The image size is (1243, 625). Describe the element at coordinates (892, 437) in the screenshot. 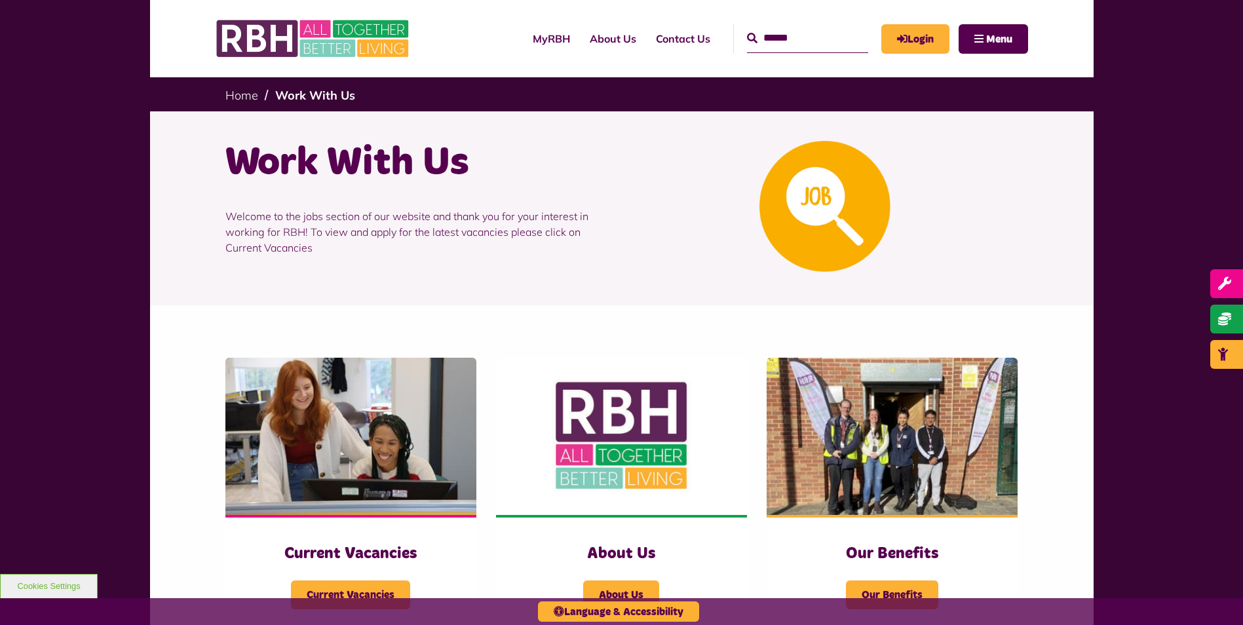

I see `img: Dropinfreehold2` at that location.